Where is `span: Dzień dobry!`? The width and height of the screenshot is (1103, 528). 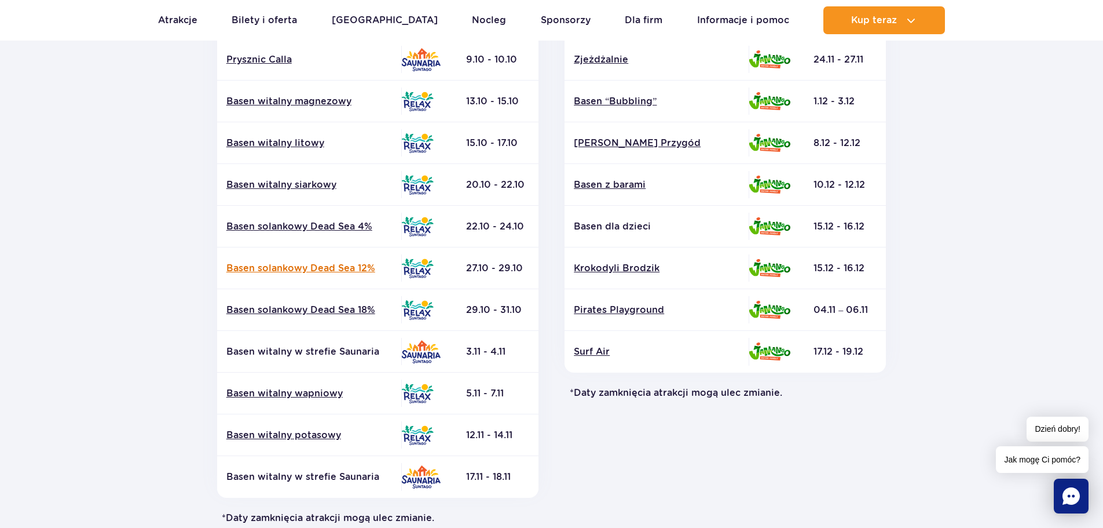 span: Dzień dobry! is located at coordinates (1057, 429).